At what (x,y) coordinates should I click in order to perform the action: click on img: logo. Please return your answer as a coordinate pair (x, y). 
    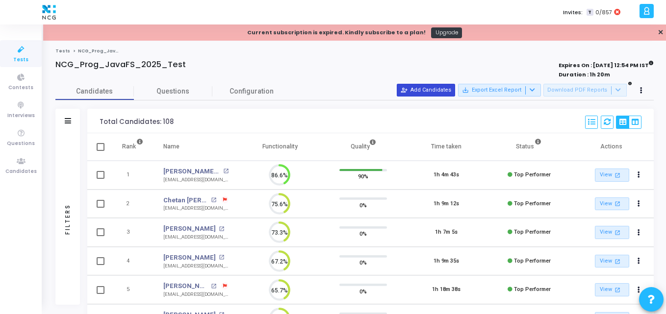
    Looking at the image, I should click on (49, 12).